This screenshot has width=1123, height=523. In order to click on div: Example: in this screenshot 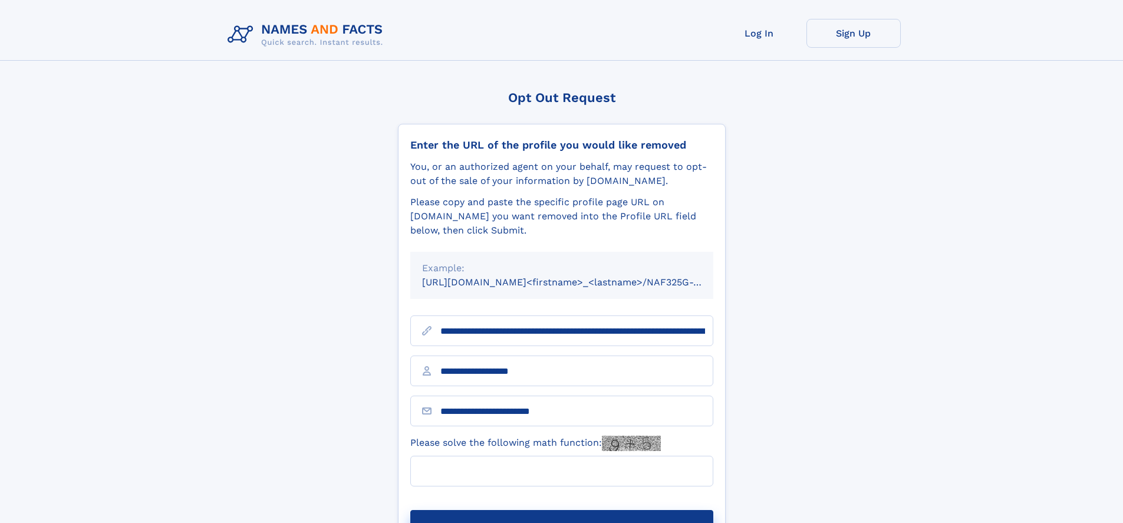, I will do `click(562, 268)`.